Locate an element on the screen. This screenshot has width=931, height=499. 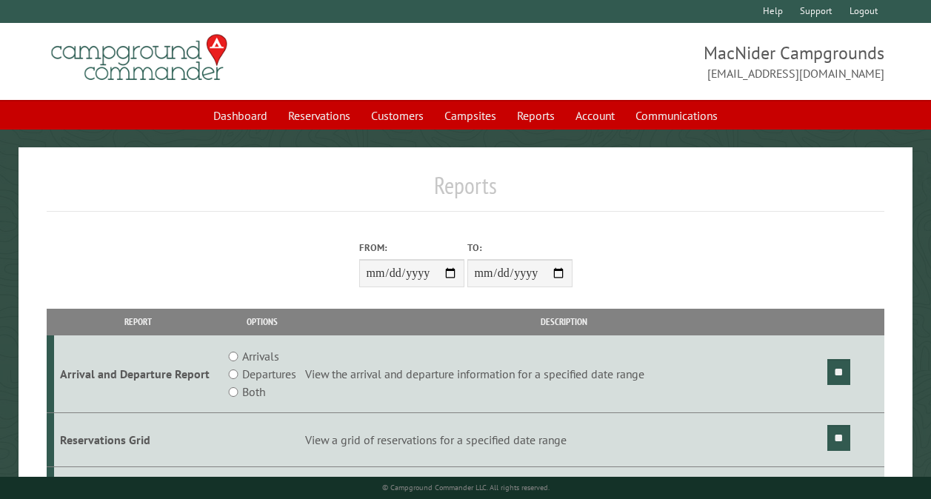
a: Campsites is located at coordinates (470, 115).